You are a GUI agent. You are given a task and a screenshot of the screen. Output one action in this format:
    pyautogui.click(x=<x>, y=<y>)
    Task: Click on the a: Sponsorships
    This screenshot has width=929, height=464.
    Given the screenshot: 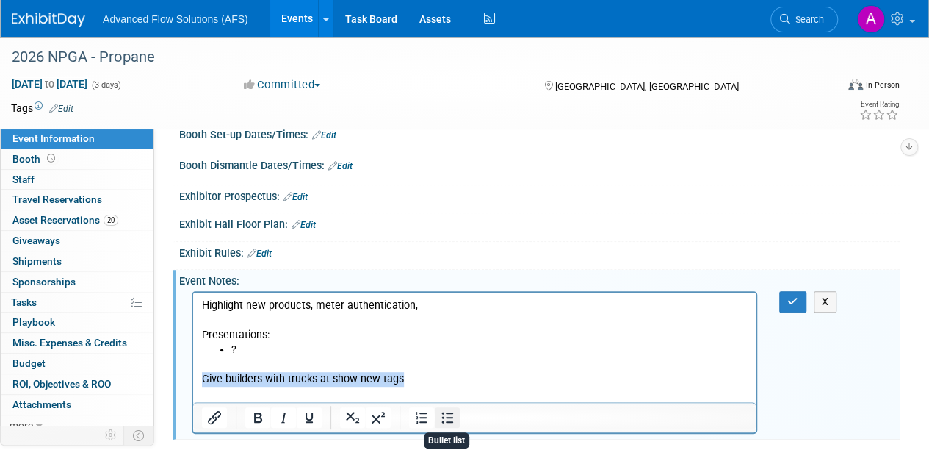 What is the action you would take?
    pyautogui.click(x=77, y=281)
    